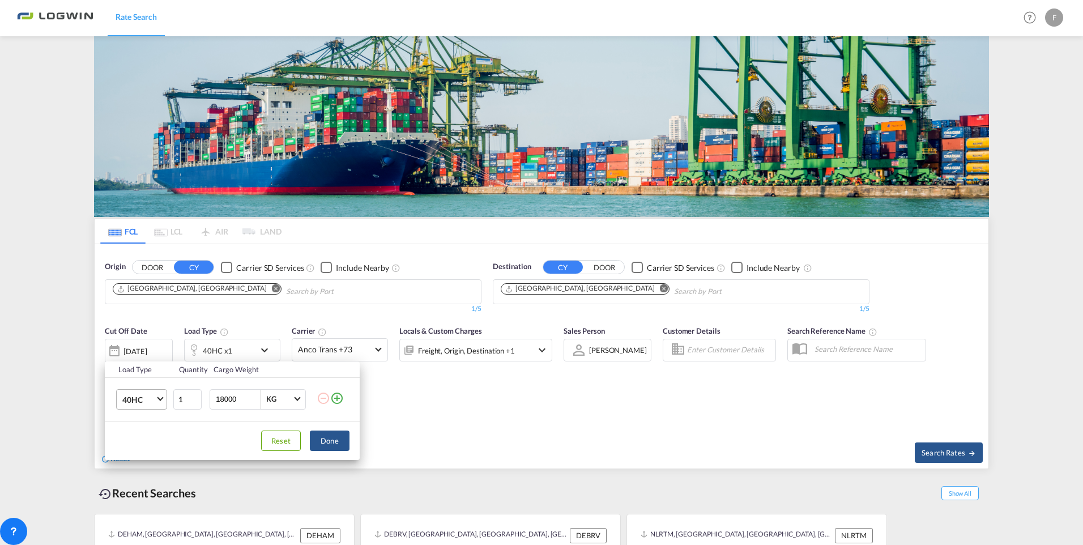 This screenshot has width=1083, height=545. What do you see at coordinates (323, 398) in the screenshot?
I see `md-icon: icon-minus-circle-outline` at bounding box center [323, 398].